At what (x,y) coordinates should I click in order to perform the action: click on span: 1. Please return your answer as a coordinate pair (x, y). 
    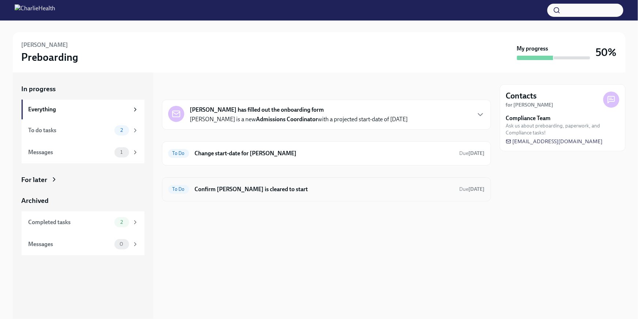
    Looking at the image, I should click on (121, 152).